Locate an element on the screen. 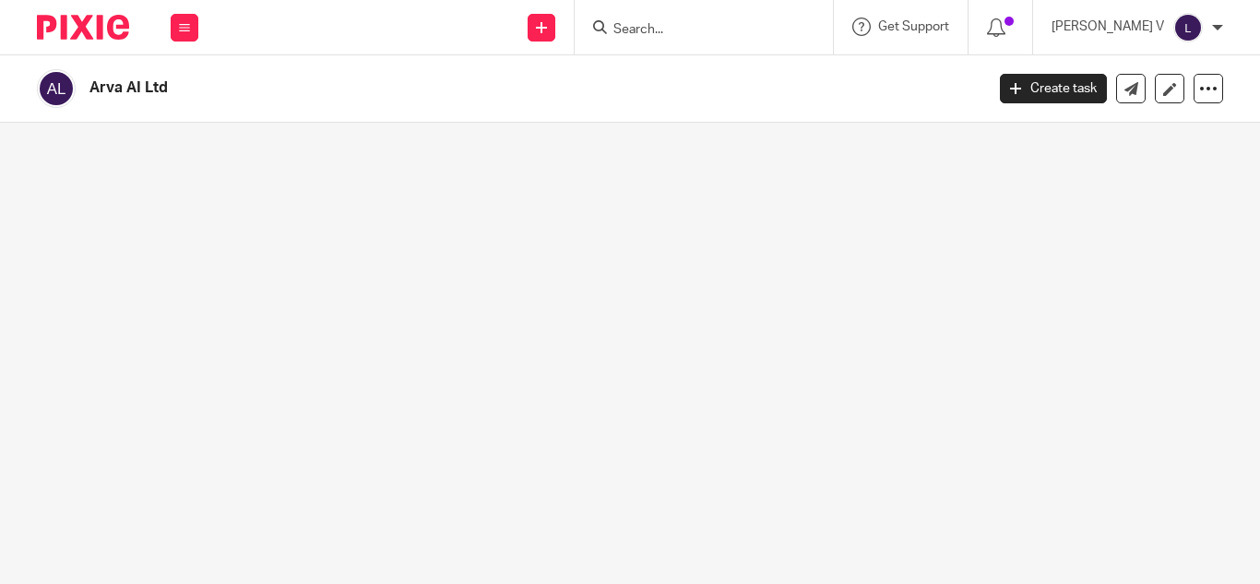 This screenshot has width=1260, height=584. h2: Arva AI Ltd is located at coordinates (443, 88).